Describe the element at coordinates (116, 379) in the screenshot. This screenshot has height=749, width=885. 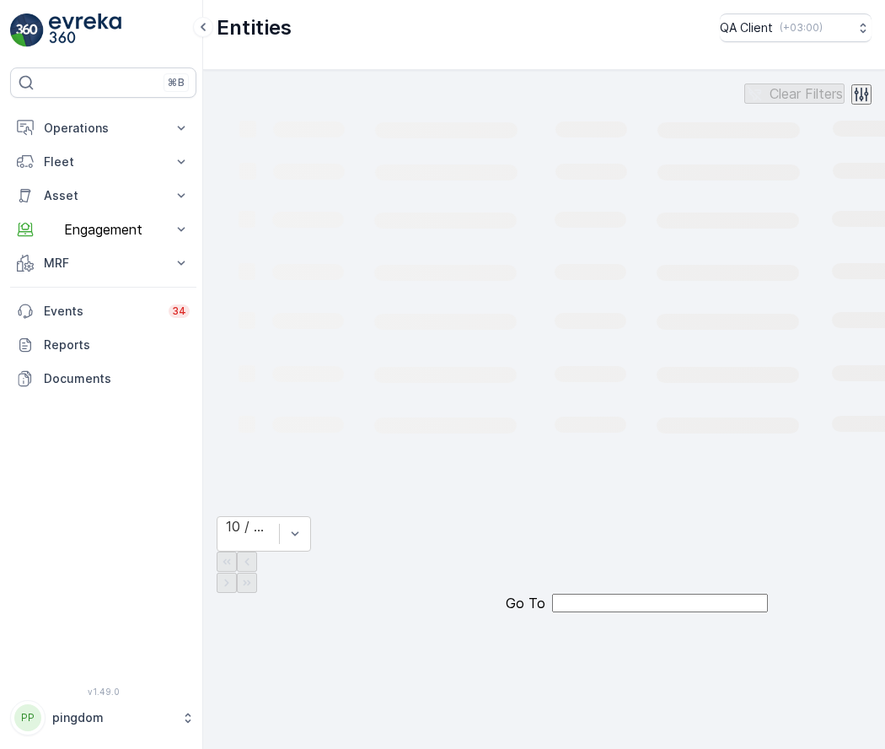
I see `p: Documents` at that location.